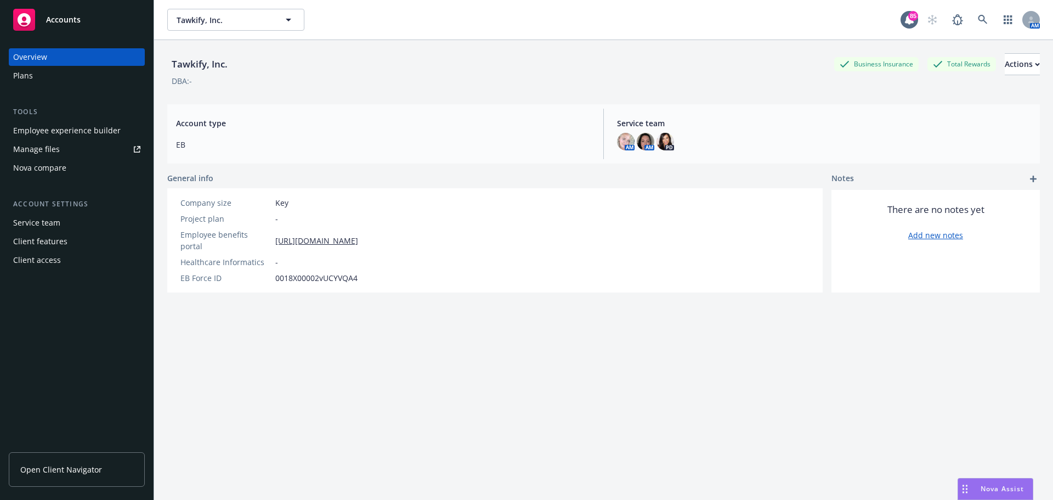  What do you see at coordinates (225, 202) in the screenshot?
I see `div: Company size` at bounding box center [225, 202].